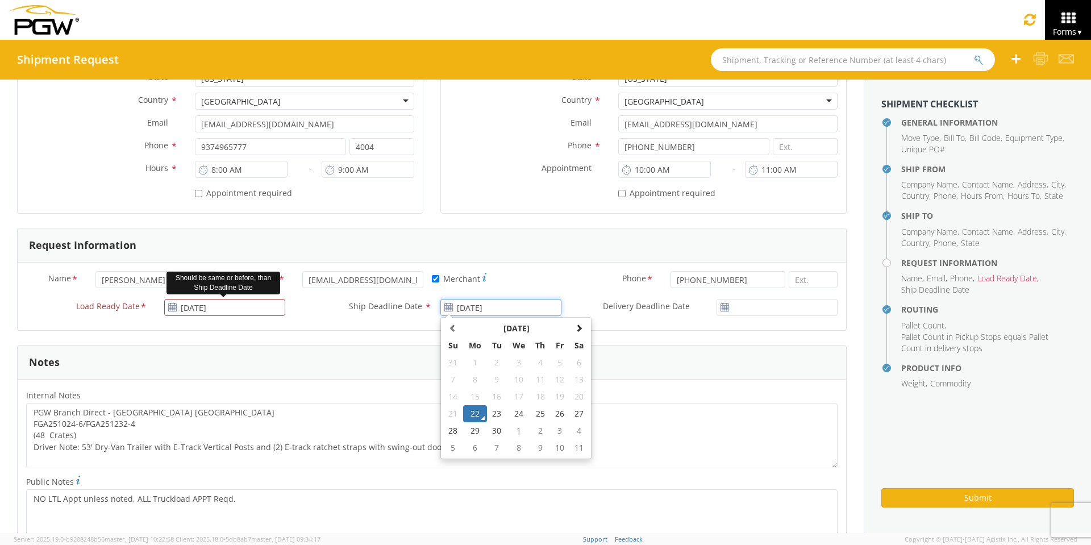 The width and height of the screenshot is (1091, 545). I want to click on td: 3, so click(519, 362).